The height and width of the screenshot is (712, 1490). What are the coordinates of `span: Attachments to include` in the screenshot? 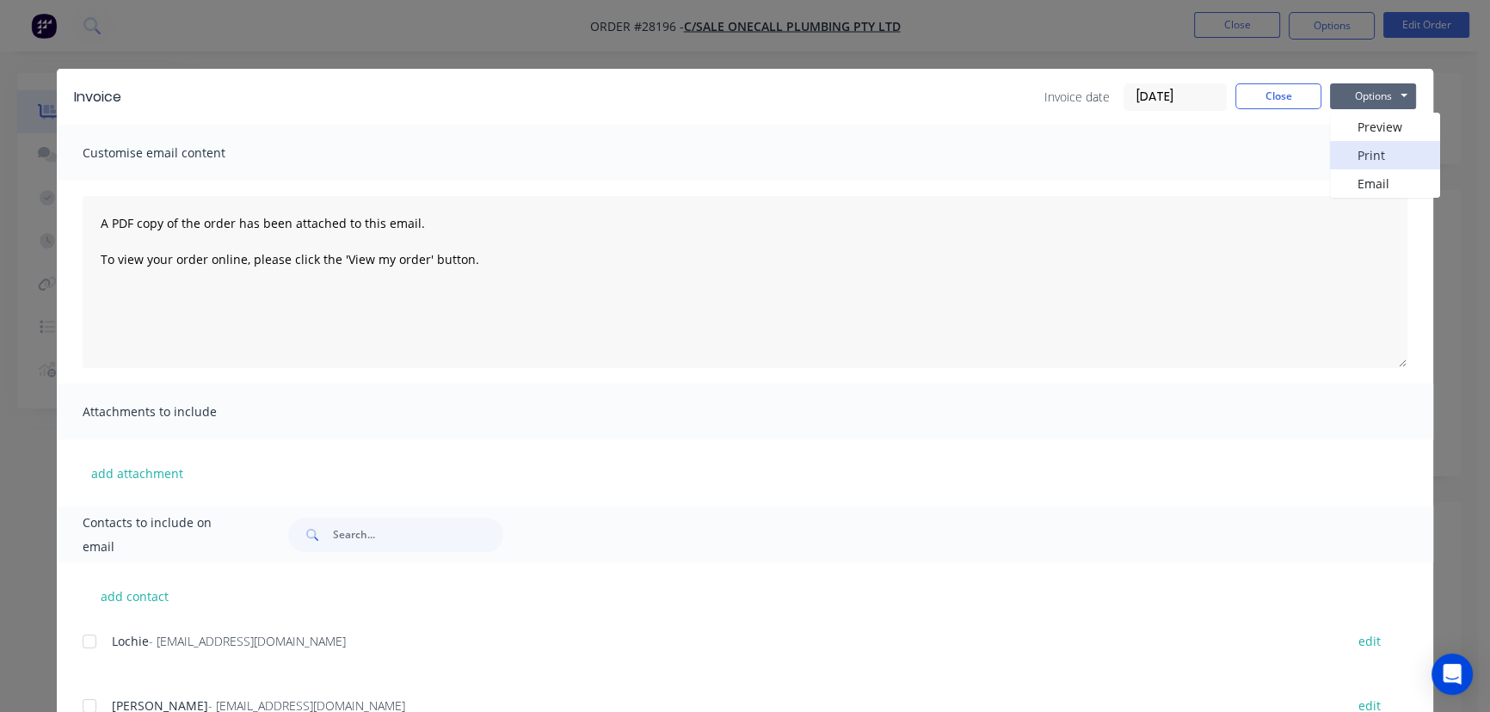 It's located at (177, 412).